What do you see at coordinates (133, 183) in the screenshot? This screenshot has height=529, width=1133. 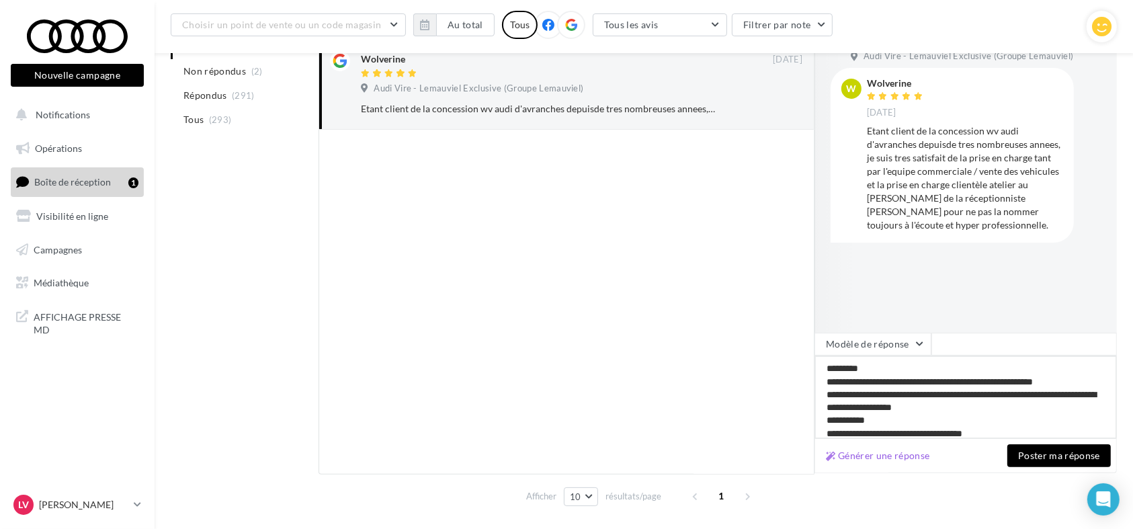 I see `div: 1` at bounding box center [133, 183].